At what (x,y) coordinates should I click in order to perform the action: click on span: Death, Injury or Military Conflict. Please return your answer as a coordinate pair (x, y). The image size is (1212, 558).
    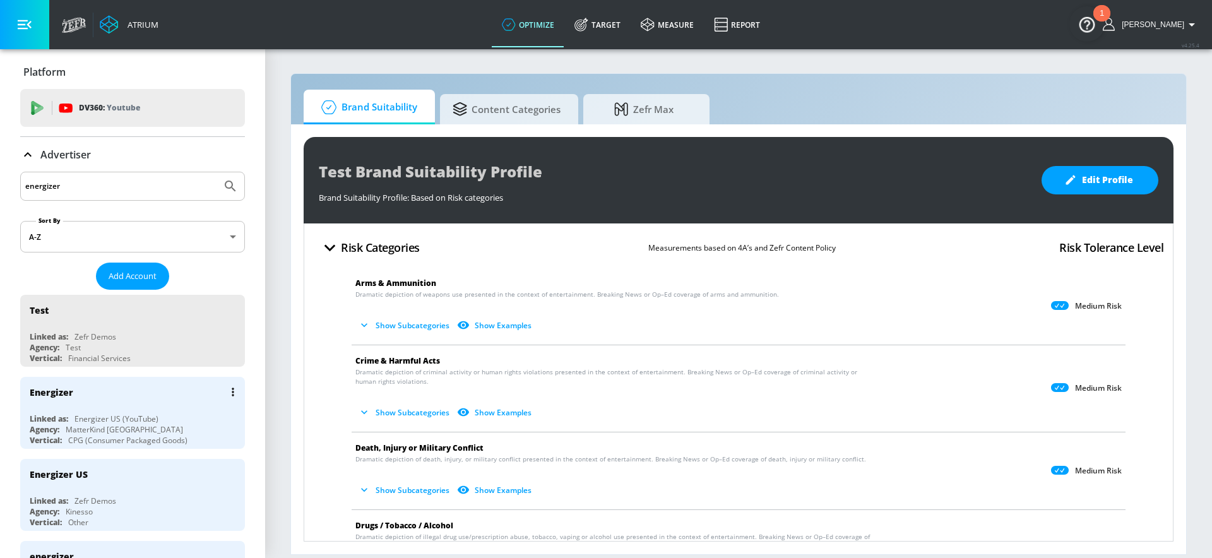
    Looking at the image, I should click on (419, 448).